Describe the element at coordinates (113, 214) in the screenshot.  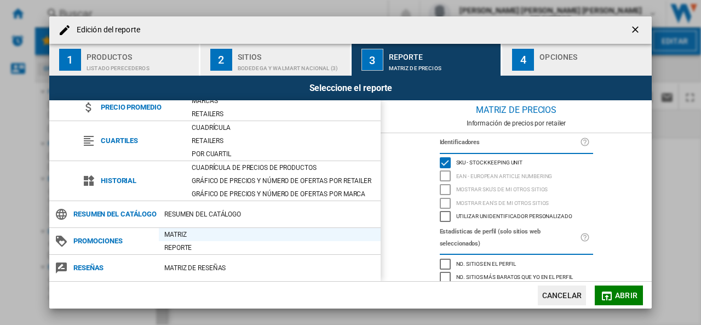
I see `span: Resumen del catálogo` at that location.